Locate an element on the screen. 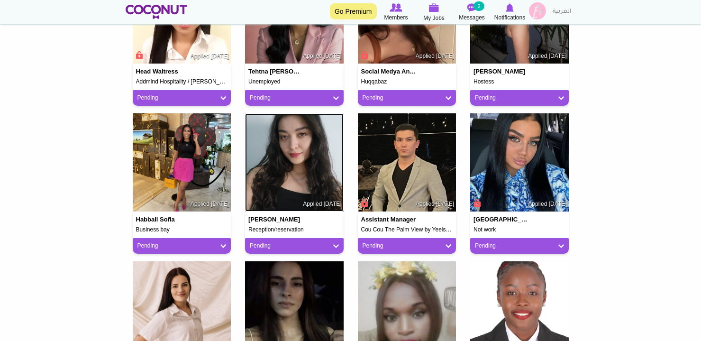 This screenshot has height=341, width=701. small: 2 is located at coordinates (478, 6).